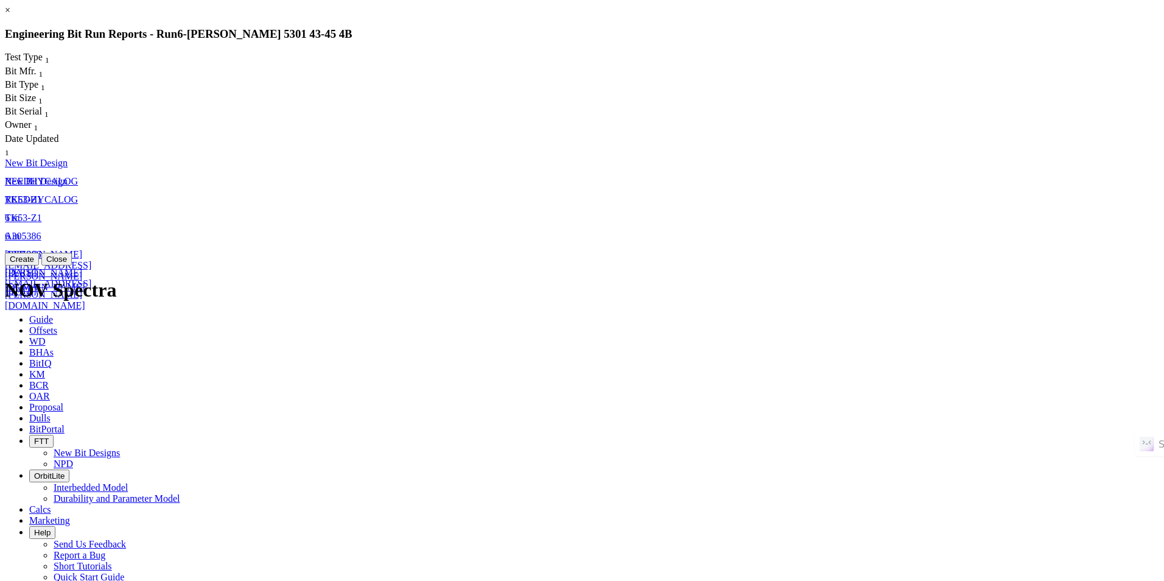 This screenshot has width=1164, height=581. What do you see at coordinates (35, 126) in the screenshot?
I see `div: Owner Sort None` at bounding box center [35, 126].